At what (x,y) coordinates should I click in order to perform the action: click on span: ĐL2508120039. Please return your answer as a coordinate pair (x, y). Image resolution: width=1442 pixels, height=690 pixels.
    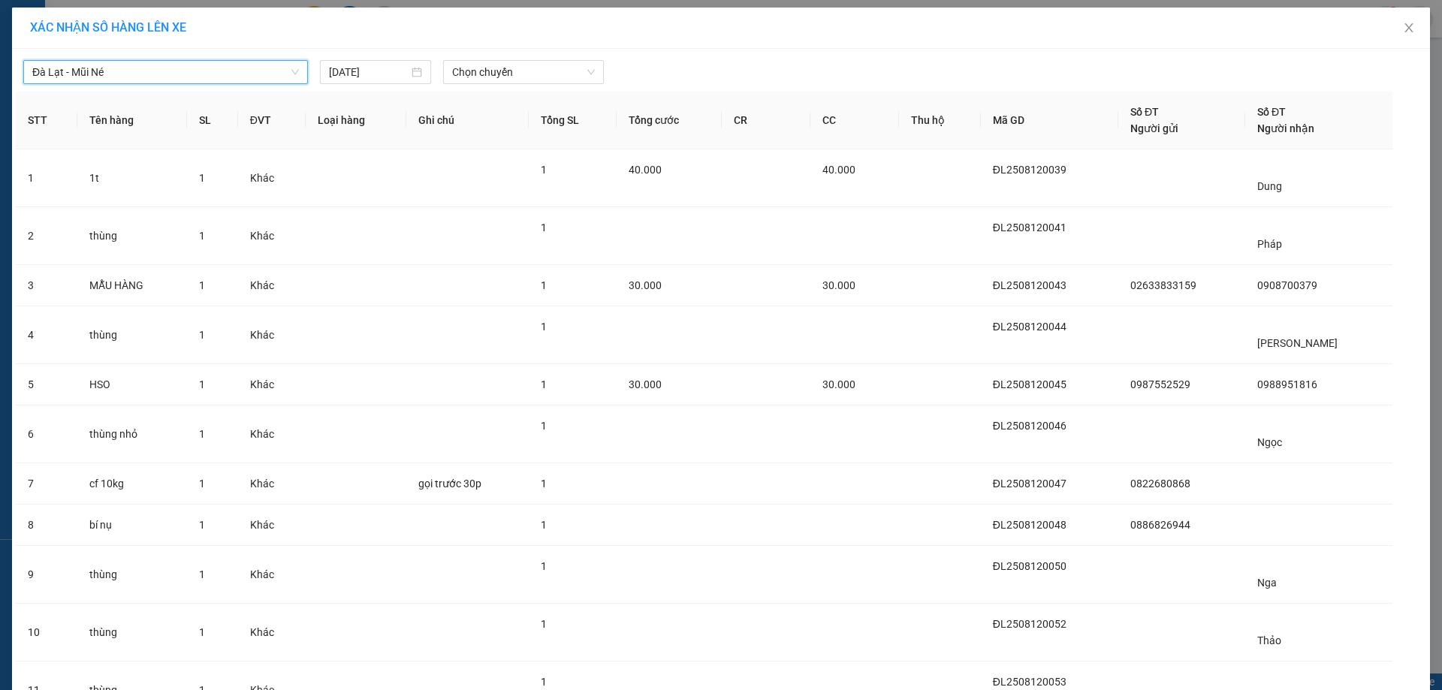
    Looking at the image, I should click on (1030, 170).